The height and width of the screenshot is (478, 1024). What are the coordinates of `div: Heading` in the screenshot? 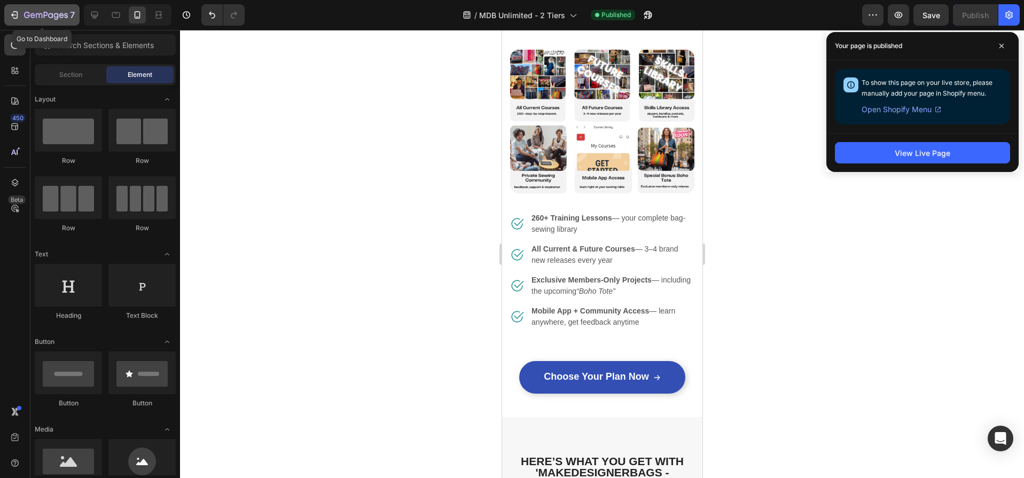 It's located at (68, 316).